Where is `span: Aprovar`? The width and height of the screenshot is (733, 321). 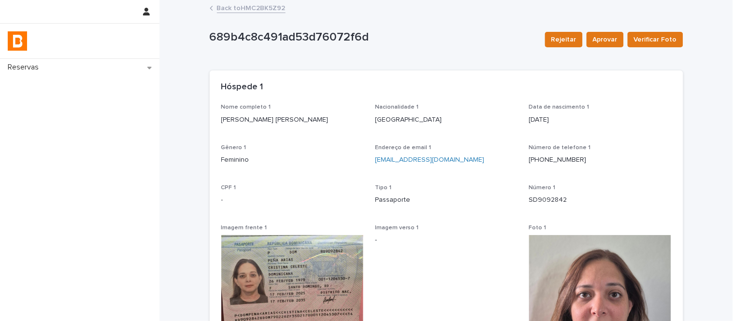
span: Aprovar is located at coordinates (605, 40).